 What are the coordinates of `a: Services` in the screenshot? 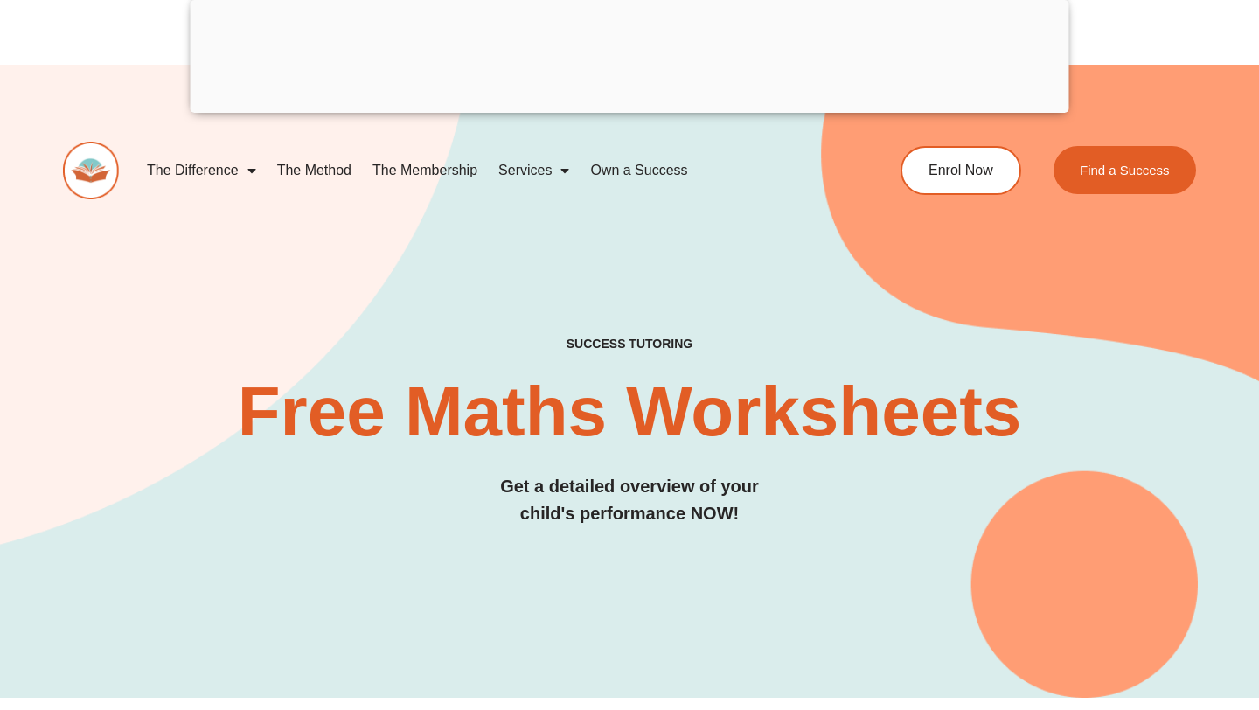 It's located at (533, 170).